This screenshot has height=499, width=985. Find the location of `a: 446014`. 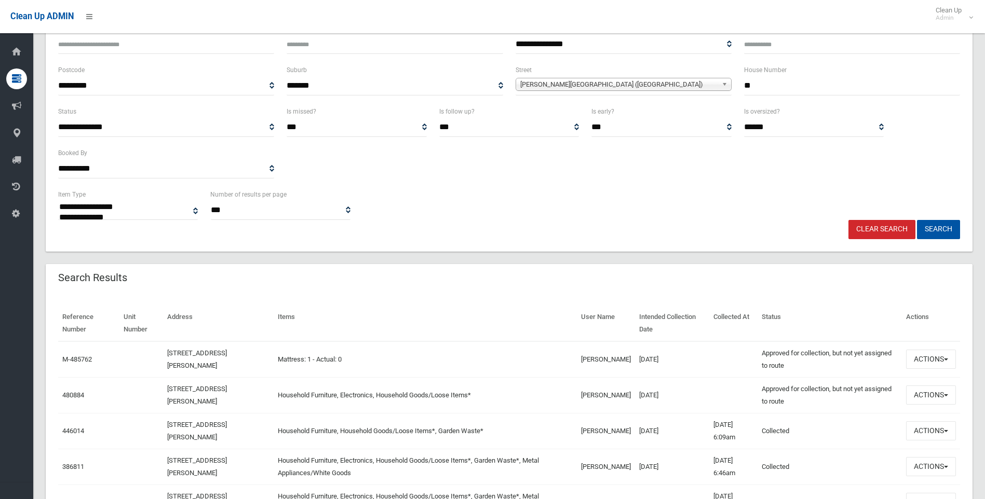

a: 446014 is located at coordinates (73, 431).